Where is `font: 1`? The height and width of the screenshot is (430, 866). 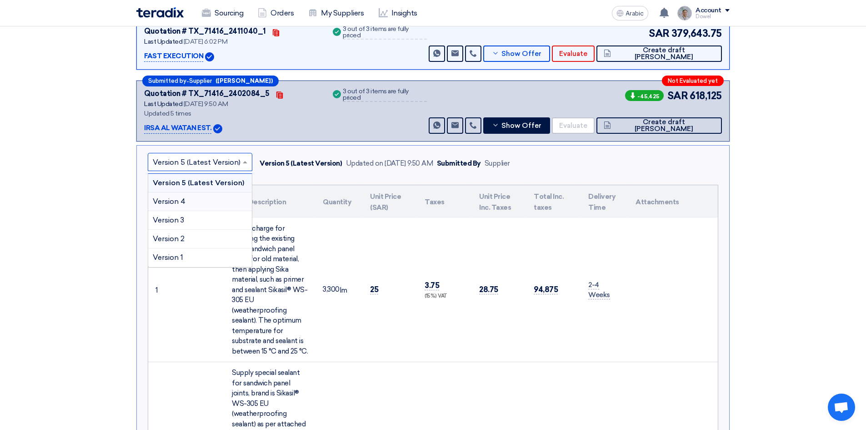
font: 1 is located at coordinates (156, 290).